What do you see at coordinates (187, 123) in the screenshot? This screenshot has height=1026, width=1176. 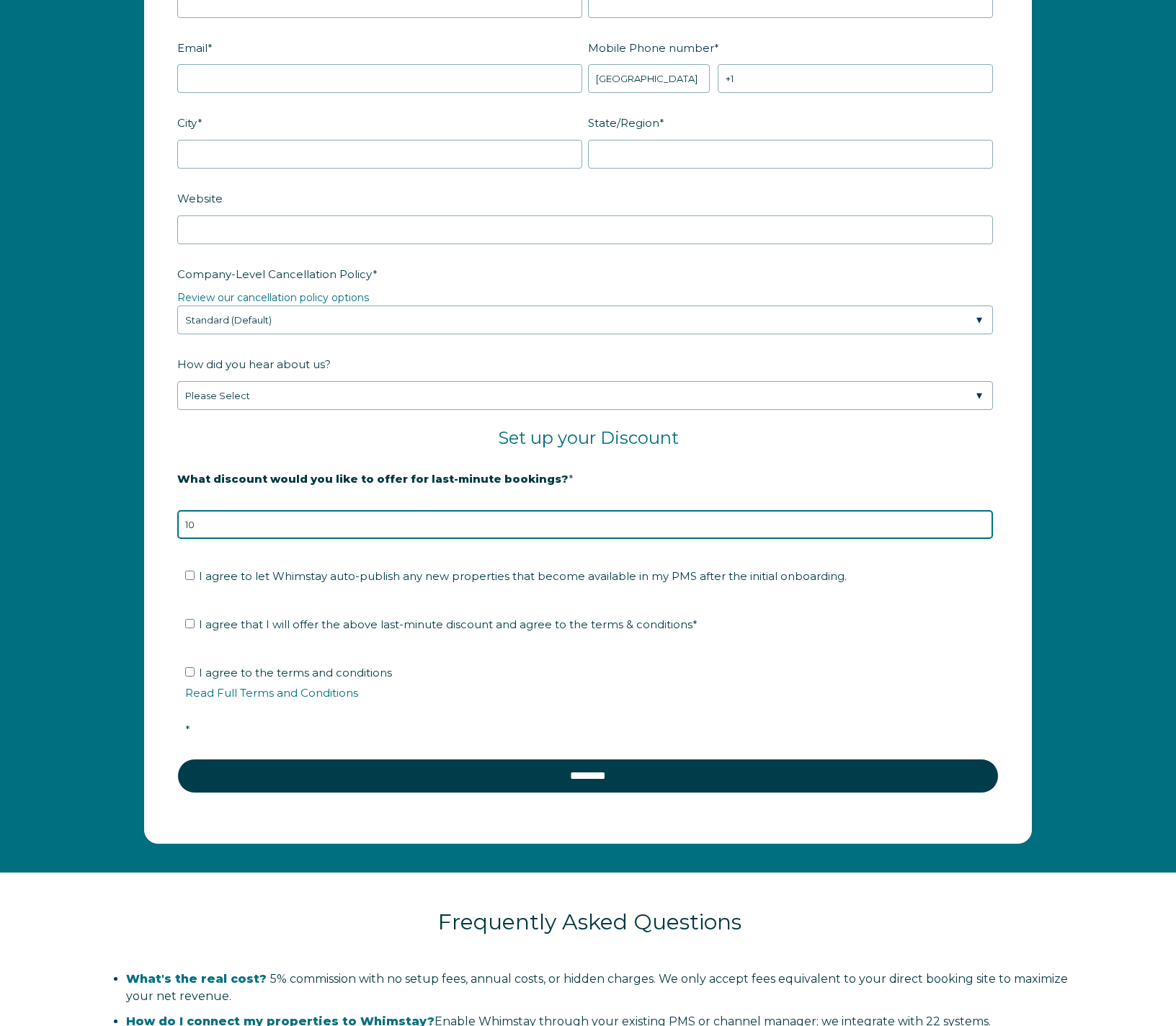 I see `span: City` at bounding box center [187, 123].